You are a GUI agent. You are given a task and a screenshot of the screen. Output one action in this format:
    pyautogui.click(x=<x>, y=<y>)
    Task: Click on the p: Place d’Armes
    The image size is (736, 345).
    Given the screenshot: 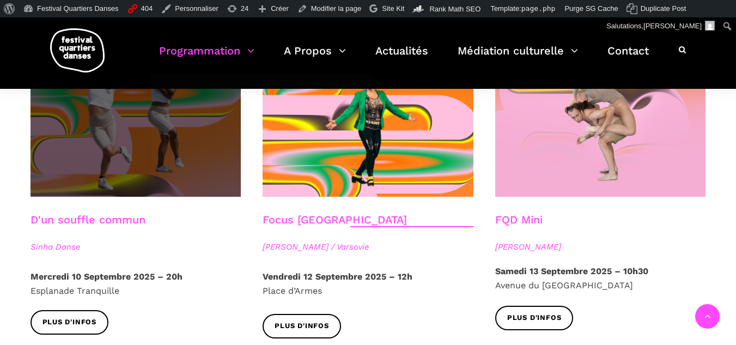 What is the action you would take?
    pyautogui.click(x=368, y=283)
    